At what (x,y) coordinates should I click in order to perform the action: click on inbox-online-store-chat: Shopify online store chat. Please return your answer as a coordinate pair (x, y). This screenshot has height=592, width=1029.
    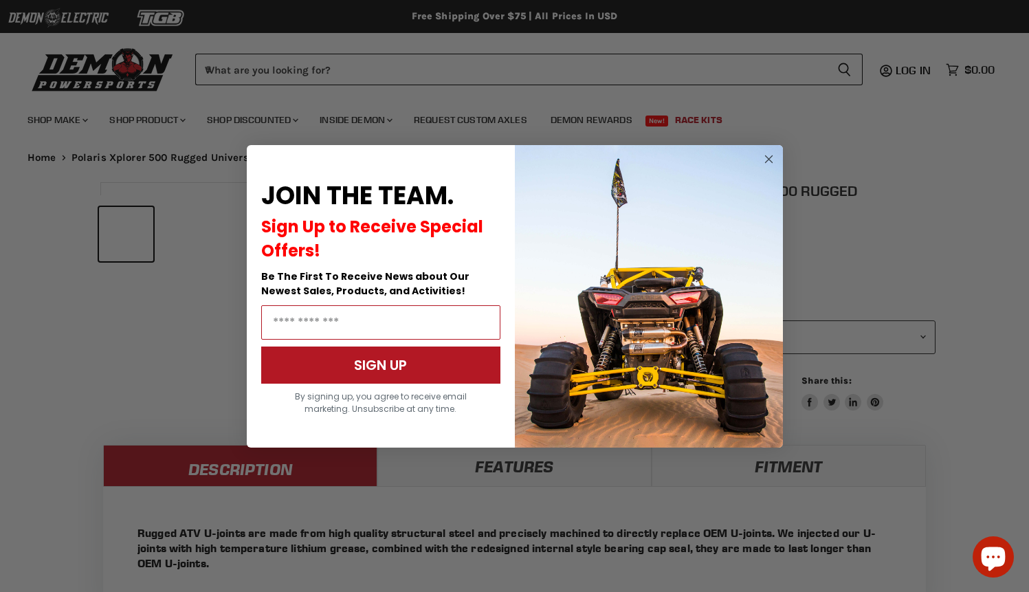
    Looking at the image, I should click on (993, 558).